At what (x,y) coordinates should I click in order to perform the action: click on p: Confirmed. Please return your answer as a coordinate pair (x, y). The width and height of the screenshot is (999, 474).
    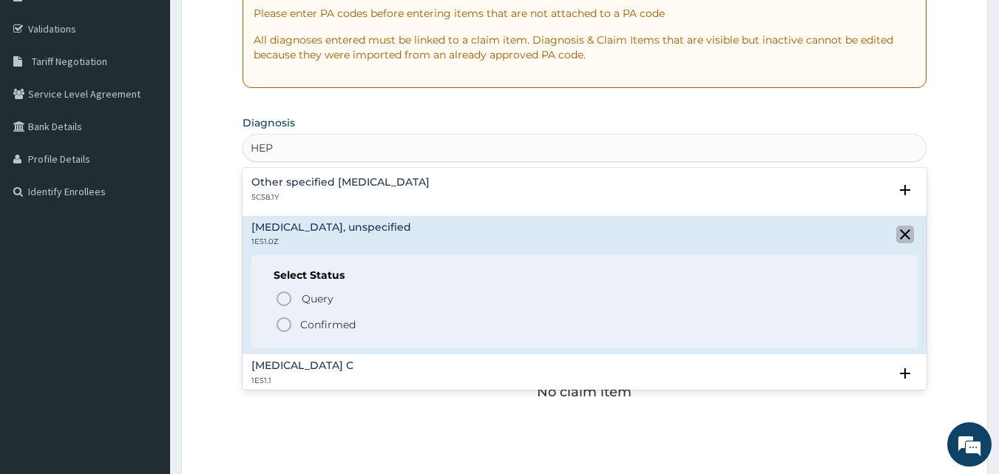
    Looking at the image, I should click on (328, 325).